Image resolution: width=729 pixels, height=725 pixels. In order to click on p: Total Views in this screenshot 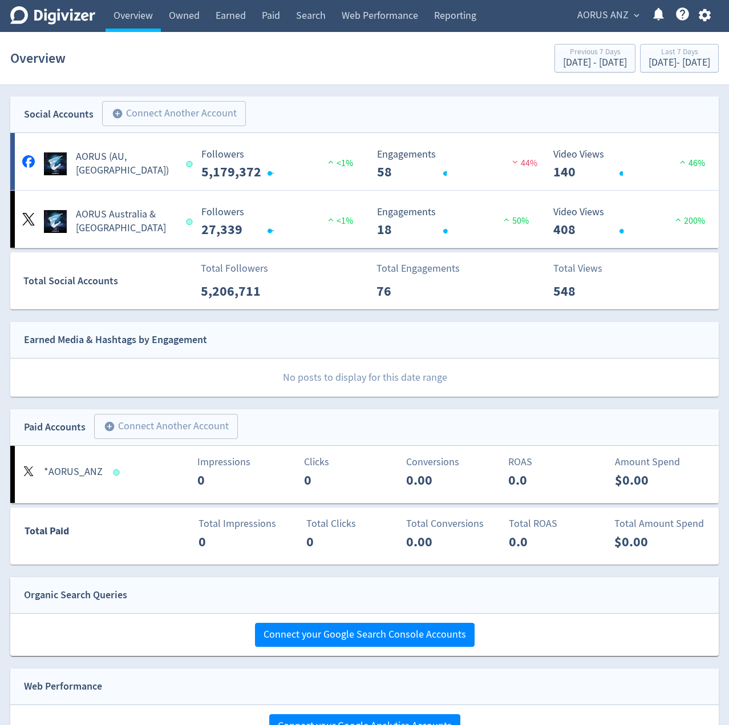, I will do `click(586, 268)`.